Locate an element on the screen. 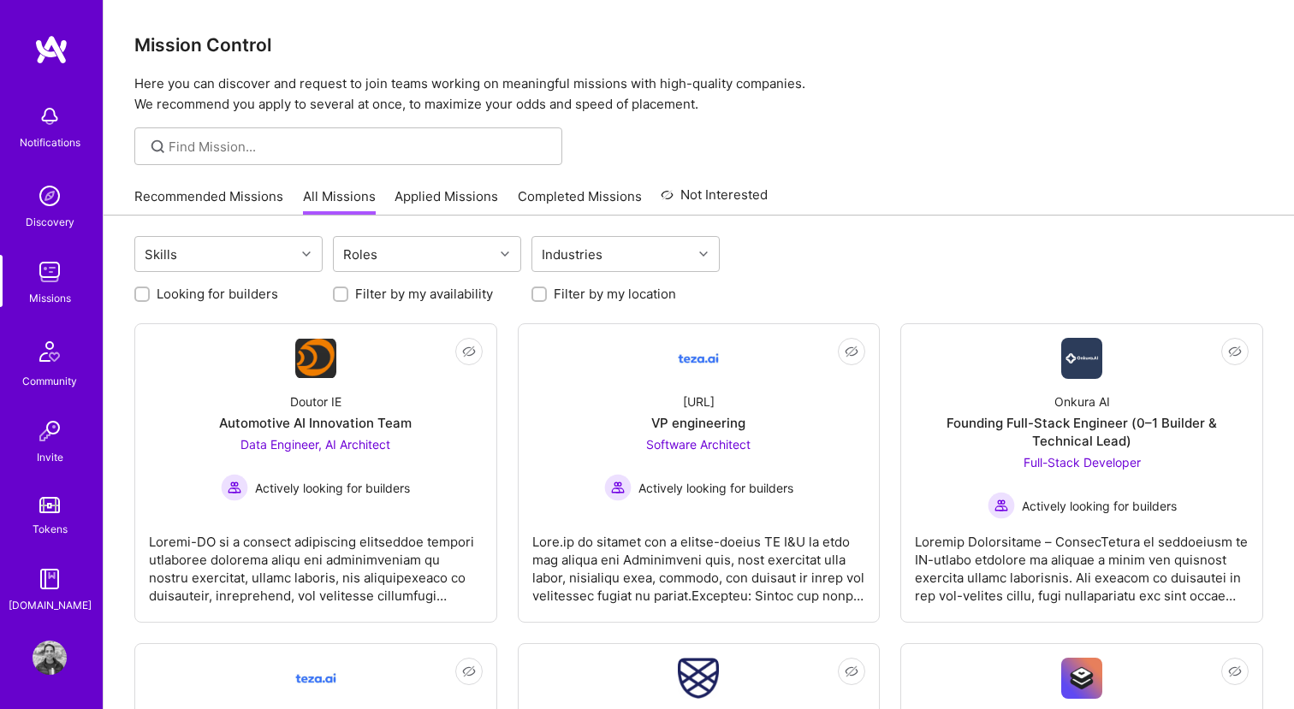 Image resolution: width=1294 pixels, height=709 pixels. div: Founding Full-Stack Engineer (0–1 Builder & Technical Lead) is located at coordinates (1082, 432).